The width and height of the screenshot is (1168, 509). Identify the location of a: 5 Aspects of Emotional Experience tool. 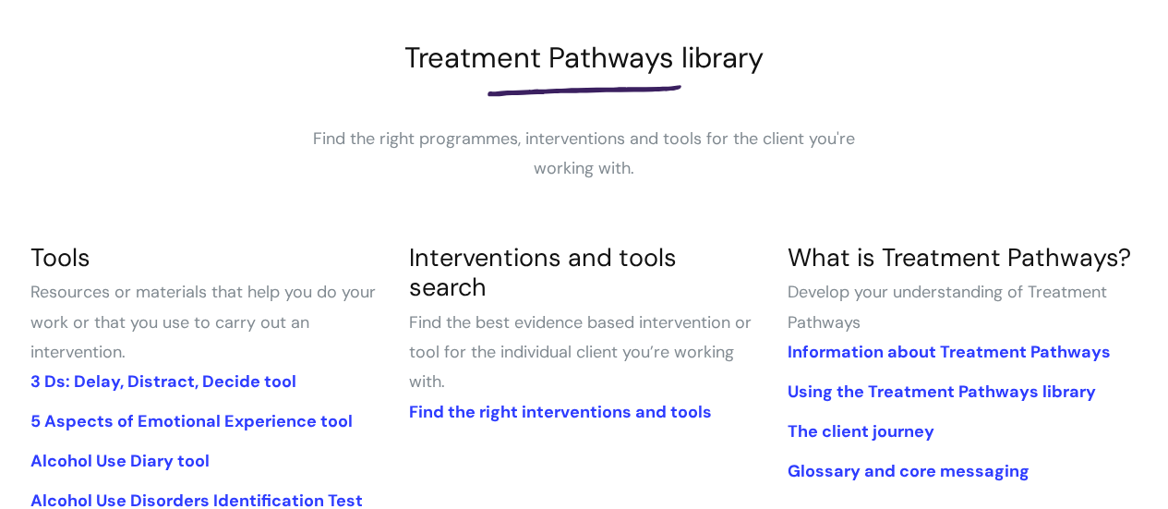
(191, 421).